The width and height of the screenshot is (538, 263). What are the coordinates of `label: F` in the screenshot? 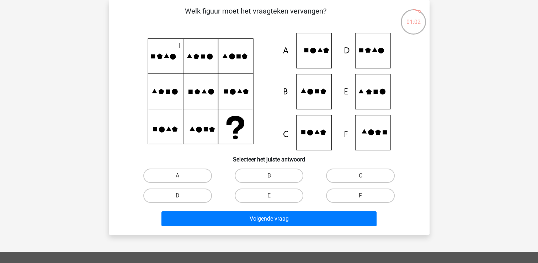 It's located at (360, 195).